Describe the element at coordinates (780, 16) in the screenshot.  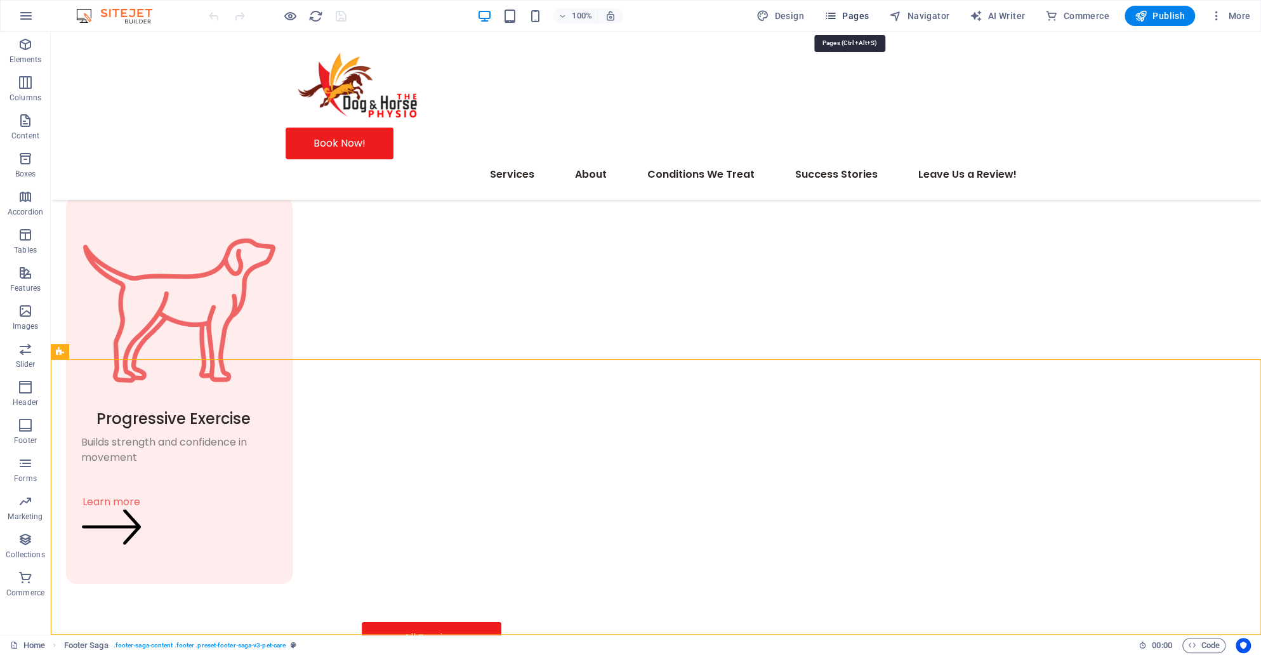
I see `button: Design` at that location.